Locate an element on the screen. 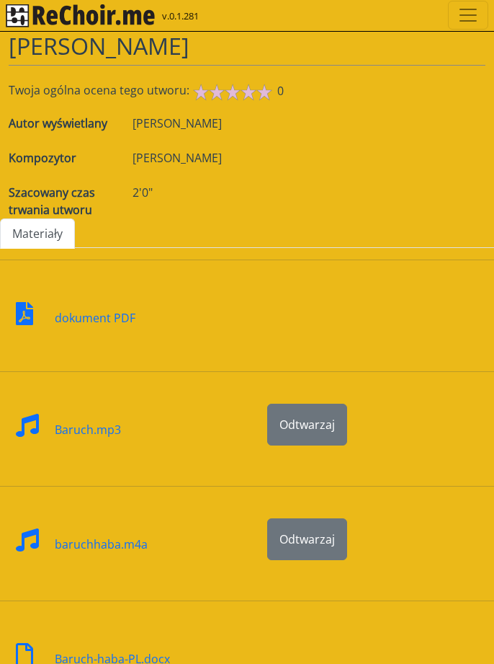 This screenshot has width=494, height=664. span: Twoja ogólna ocena tego utworu: is located at coordinates (99, 90).